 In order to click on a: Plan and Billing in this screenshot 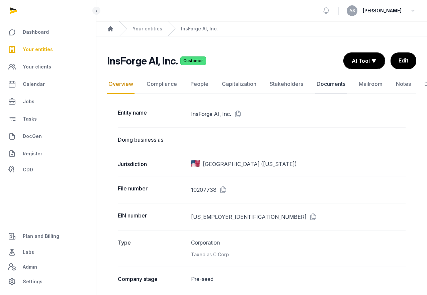, I will do `click(48, 237)`.